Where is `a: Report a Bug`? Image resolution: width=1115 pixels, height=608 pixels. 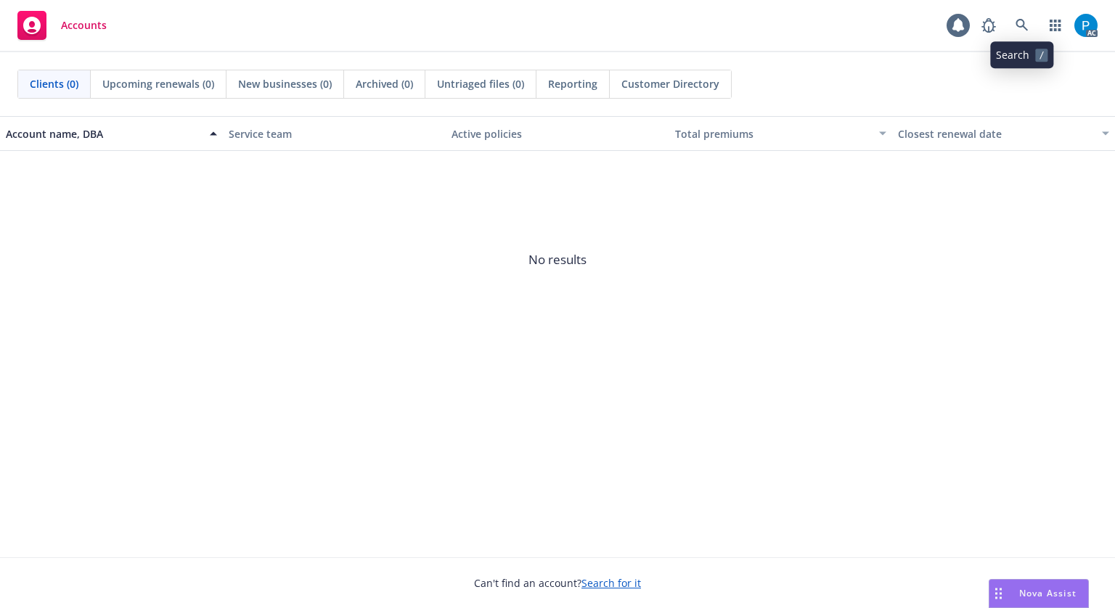
a: Report a Bug is located at coordinates (989, 25).